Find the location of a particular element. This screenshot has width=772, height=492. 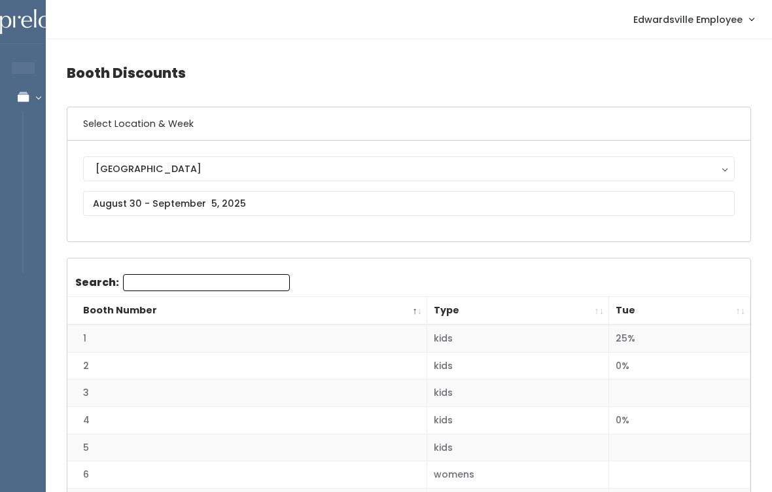

td: 6 is located at coordinates (247, 475).